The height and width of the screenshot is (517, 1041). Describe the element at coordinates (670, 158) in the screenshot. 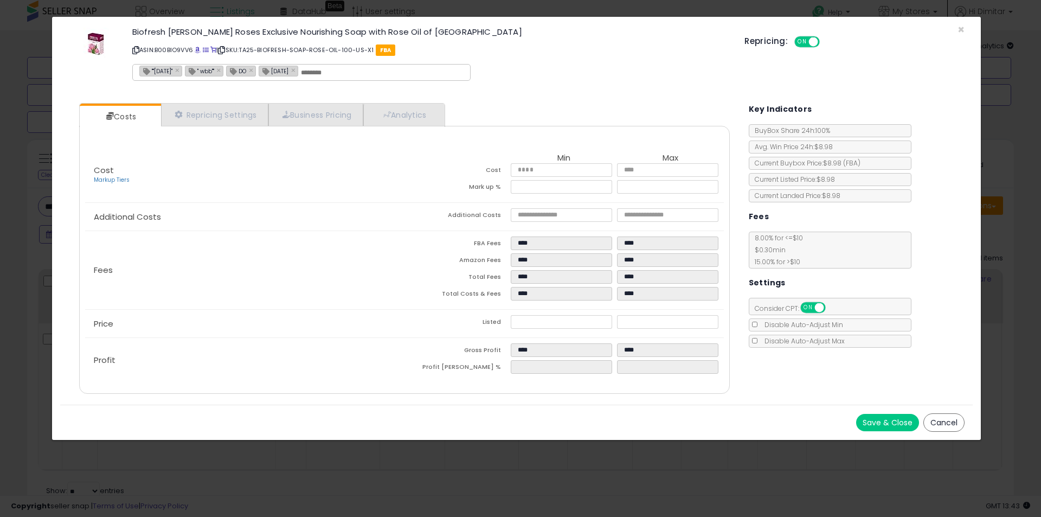

I see `th: Max` at that location.